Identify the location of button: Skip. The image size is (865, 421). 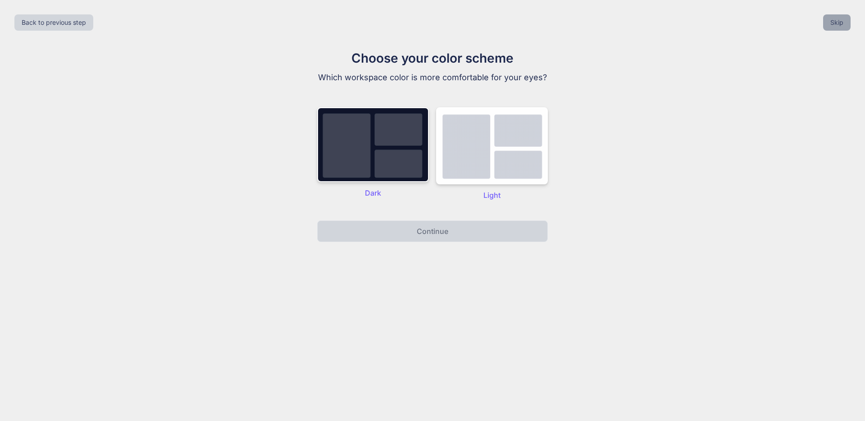
(837, 23).